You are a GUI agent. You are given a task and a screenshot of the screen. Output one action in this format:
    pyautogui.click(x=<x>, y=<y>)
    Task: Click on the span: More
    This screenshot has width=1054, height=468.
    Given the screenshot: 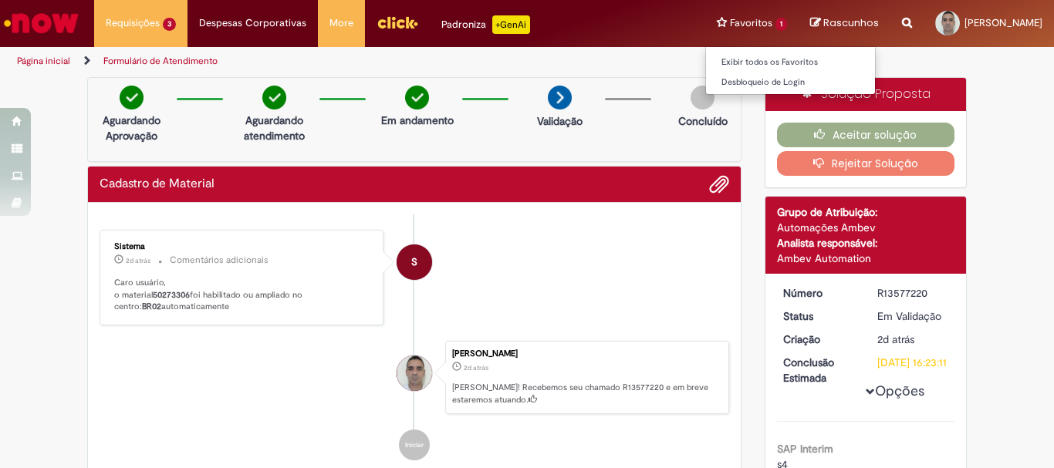 What is the action you would take?
    pyautogui.click(x=341, y=23)
    